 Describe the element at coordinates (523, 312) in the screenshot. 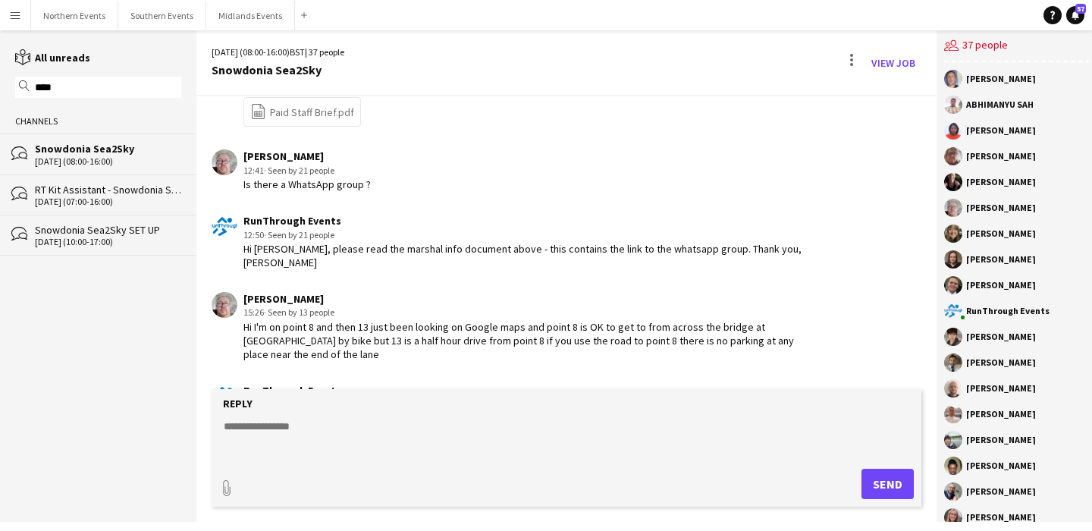

I see `div: 15:26` at that location.